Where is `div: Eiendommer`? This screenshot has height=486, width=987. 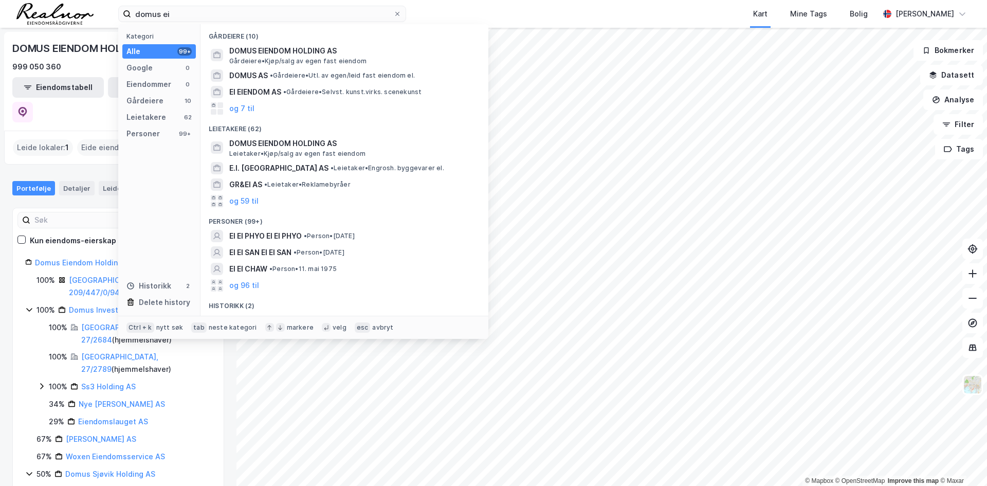
div: Eiendommer is located at coordinates (149, 84).